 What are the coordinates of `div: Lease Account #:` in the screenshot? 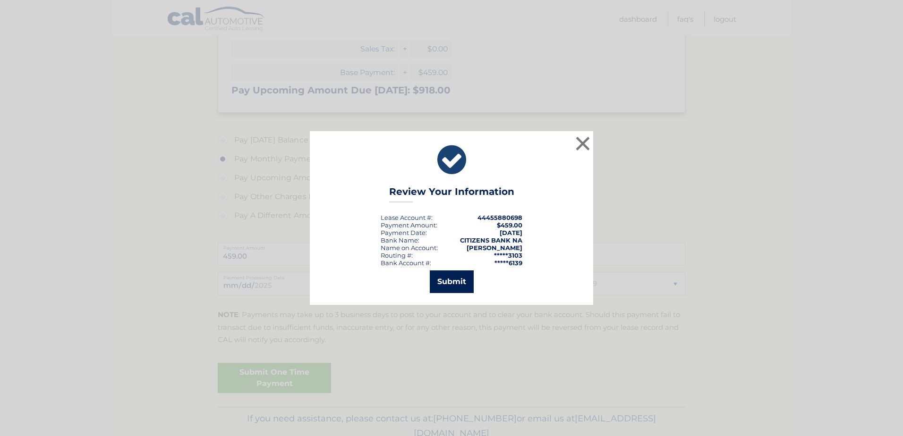 It's located at (406, 218).